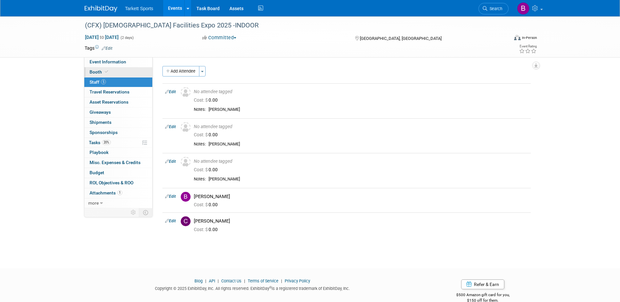  What do you see at coordinates (99, 72) in the screenshot?
I see `span: Booth` at bounding box center [99, 72].